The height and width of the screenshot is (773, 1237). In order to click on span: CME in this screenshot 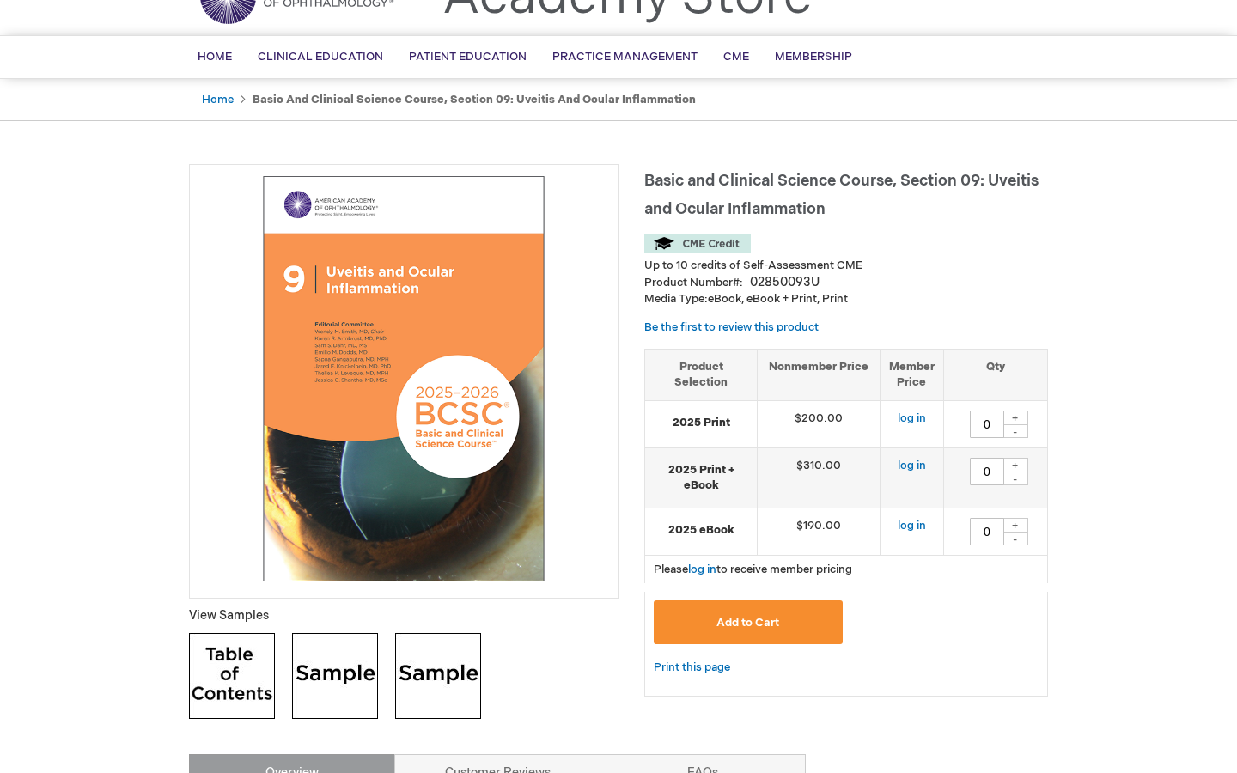, I will do `click(736, 57)`.